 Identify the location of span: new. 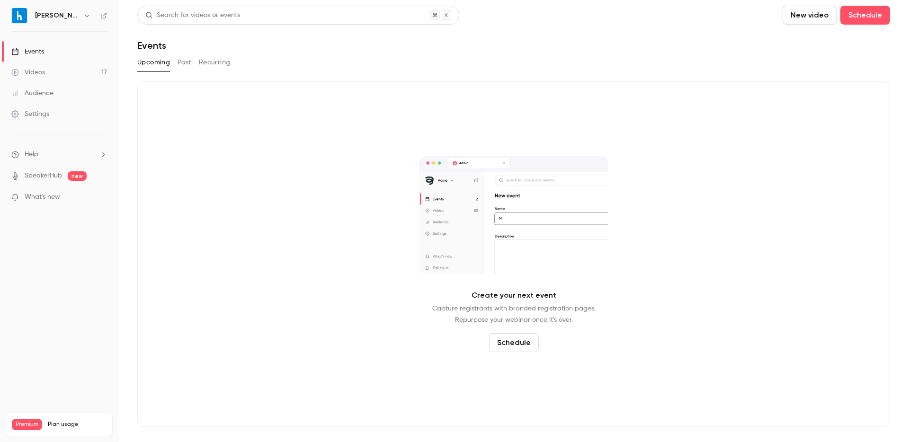
(77, 176).